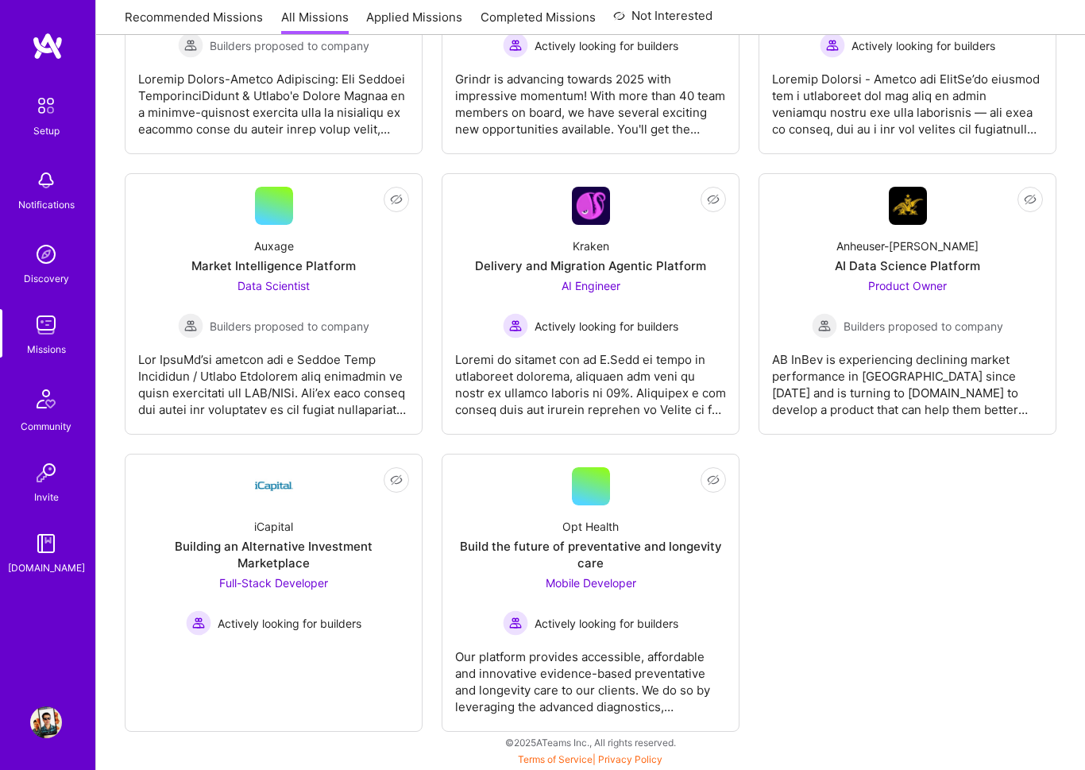  Describe the element at coordinates (274, 245) in the screenshot. I see `div: Auxage` at that location.